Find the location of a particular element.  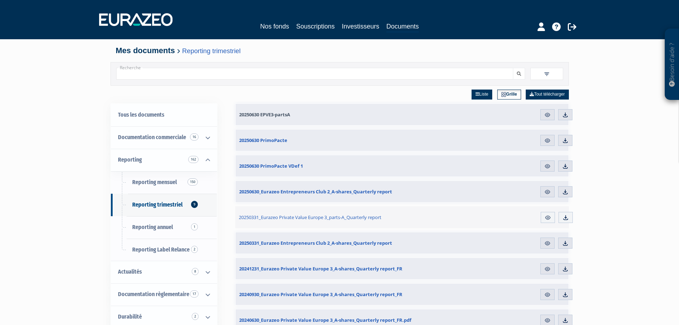

span: Reporting trimestriel is located at coordinates (157, 204).